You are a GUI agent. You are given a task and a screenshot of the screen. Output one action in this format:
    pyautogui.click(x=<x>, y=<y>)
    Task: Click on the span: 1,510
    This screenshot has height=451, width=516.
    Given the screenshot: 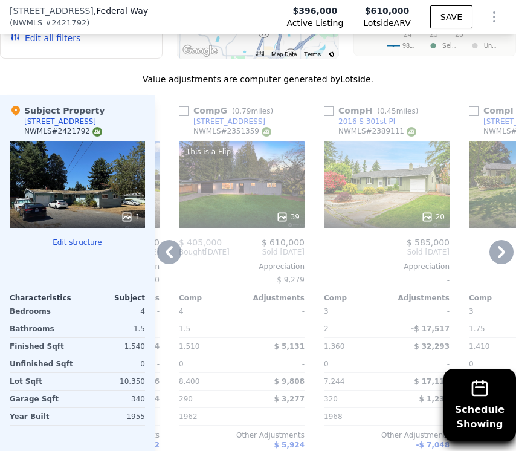 What is the action you would take?
    pyautogui.click(x=189, y=346)
    